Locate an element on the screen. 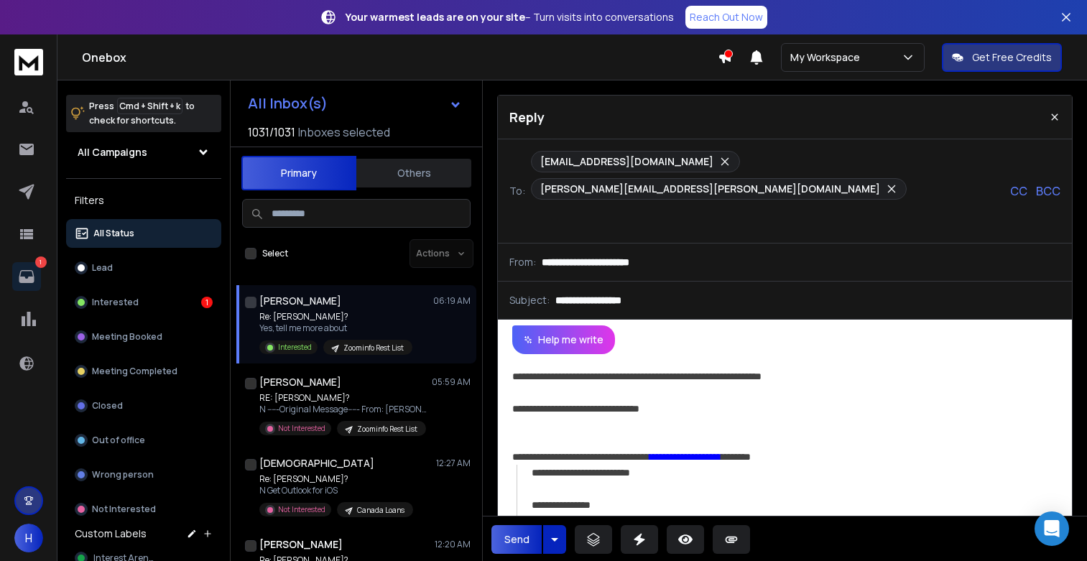 The height and width of the screenshot is (561, 1087). p: CC is located at coordinates (1019, 191).